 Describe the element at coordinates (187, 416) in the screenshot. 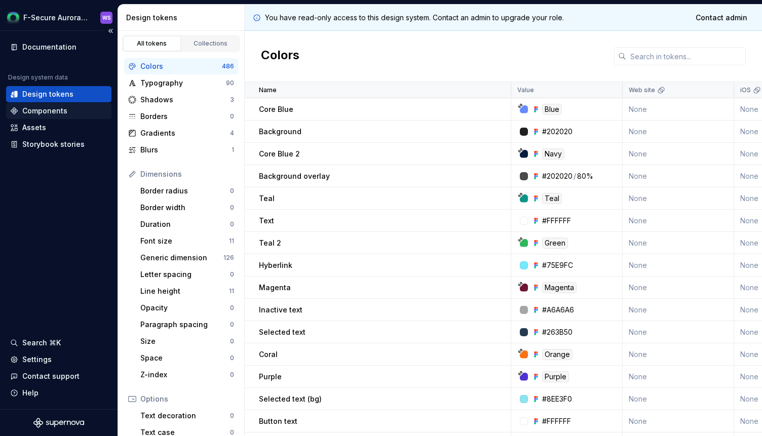

I see `a: Text decoration0` at that location.